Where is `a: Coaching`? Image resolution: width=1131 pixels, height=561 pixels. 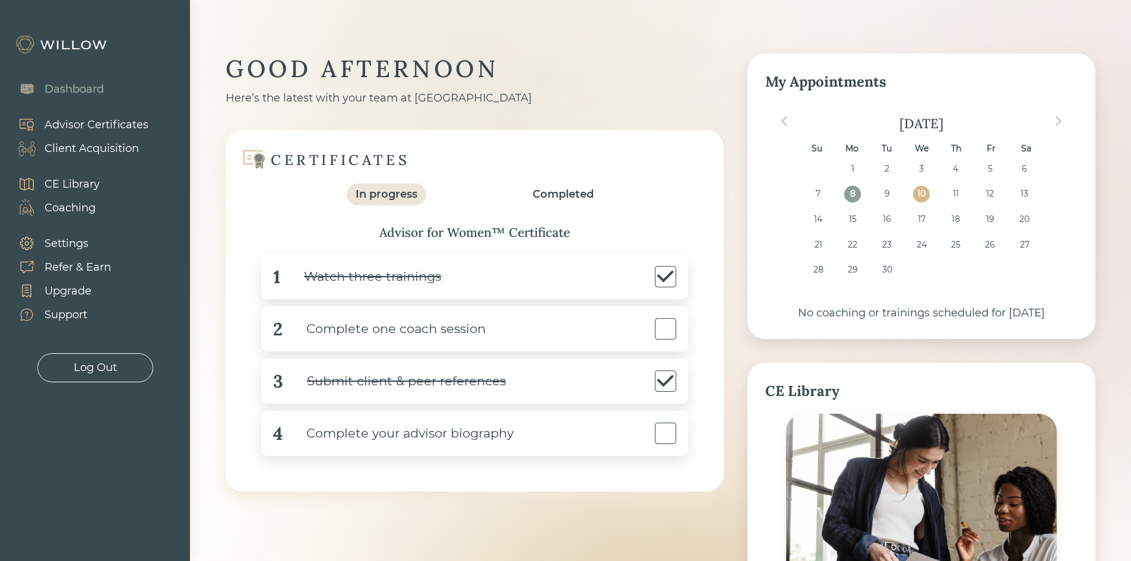 a: Coaching is located at coordinates (53, 208).